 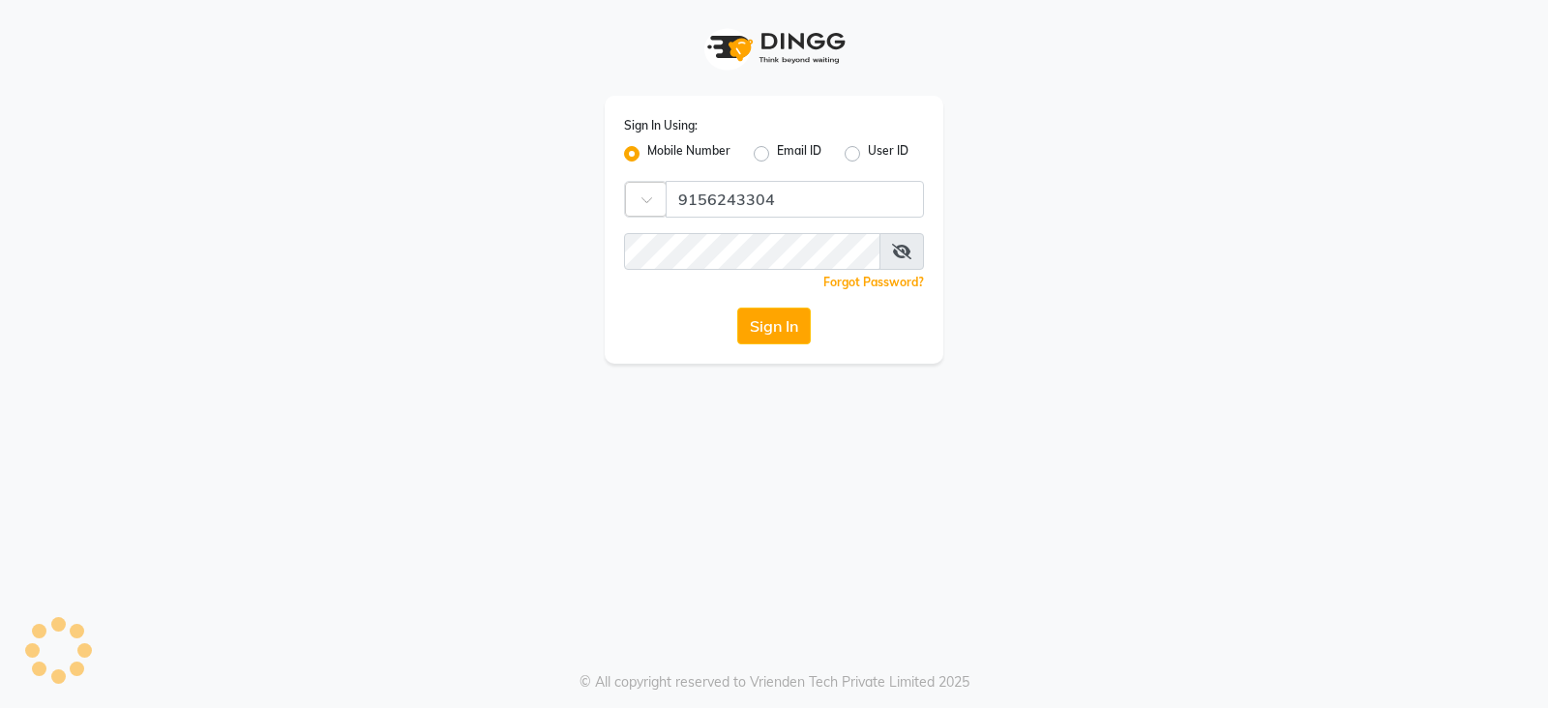 What do you see at coordinates (799, 154) in the screenshot?
I see `label: Email ID` at bounding box center [799, 154].